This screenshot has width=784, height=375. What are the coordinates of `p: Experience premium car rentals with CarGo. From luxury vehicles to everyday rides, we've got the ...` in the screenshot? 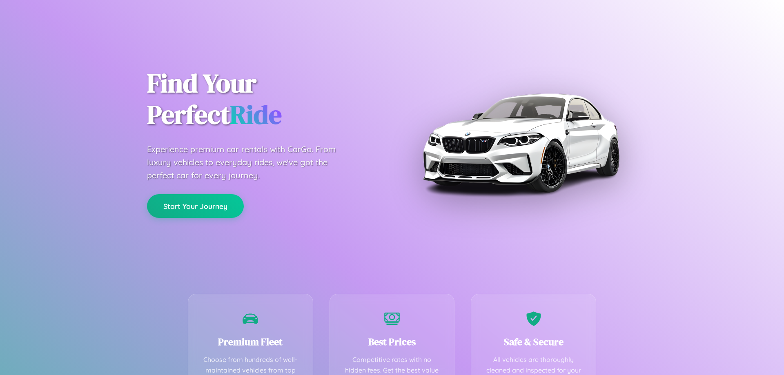 It's located at (249, 163).